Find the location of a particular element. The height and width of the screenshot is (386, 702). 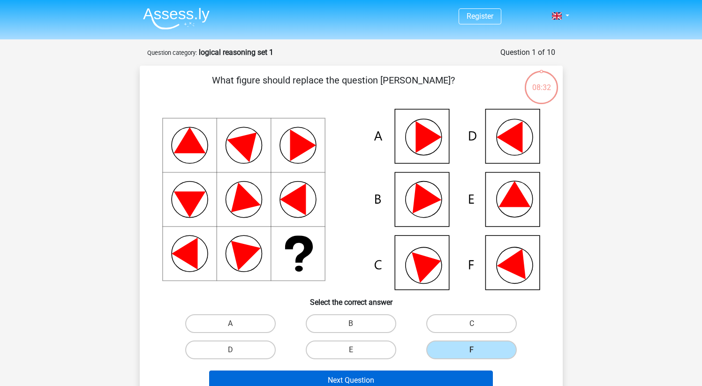

label: B is located at coordinates (351, 324).